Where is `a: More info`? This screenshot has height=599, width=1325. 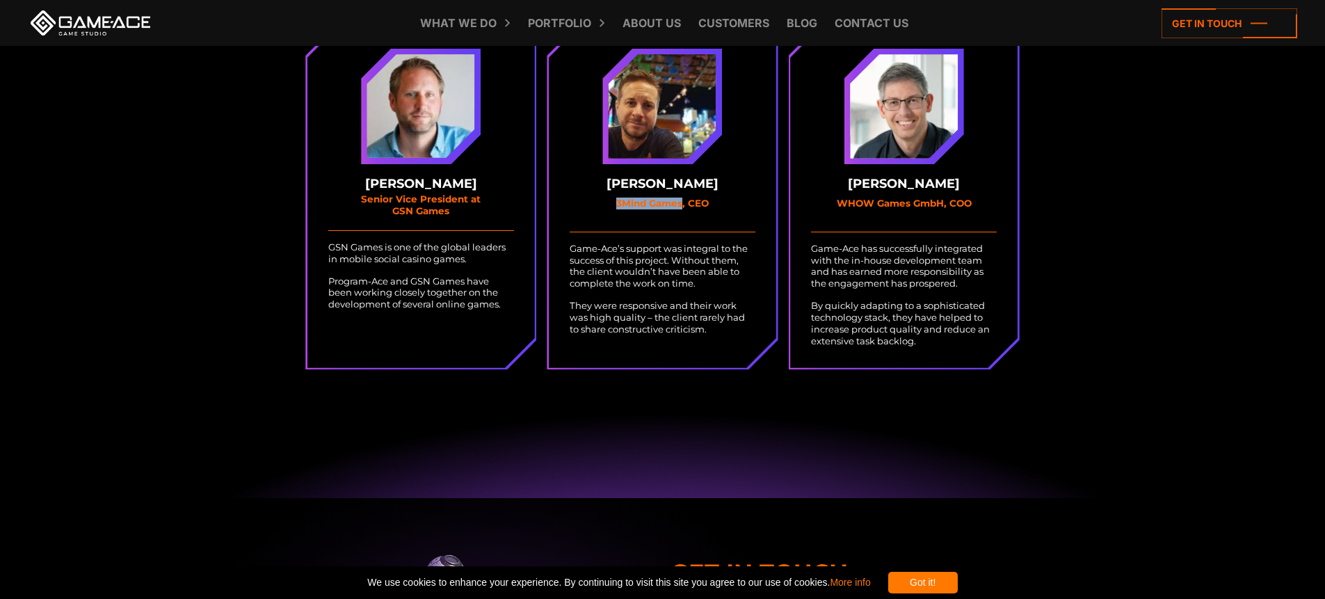
a: More info is located at coordinates (850, 582).